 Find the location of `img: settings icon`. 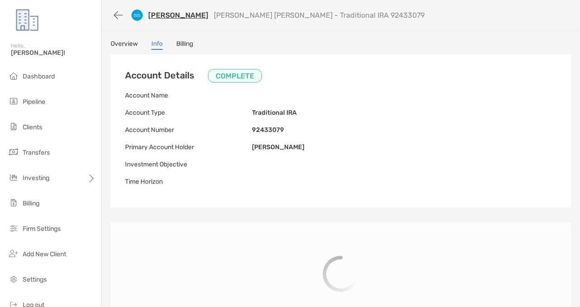

img: settings icon is located at coordinates (14, 279).